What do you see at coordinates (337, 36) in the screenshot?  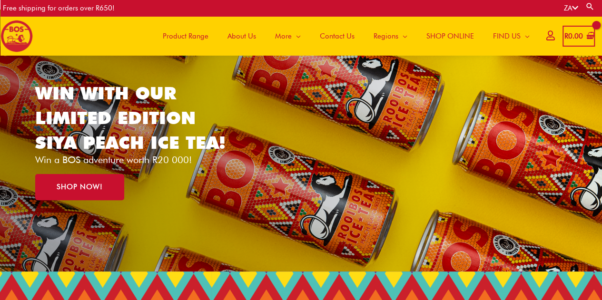 I see `span: Contact Us` at bounding box center [337, 36].